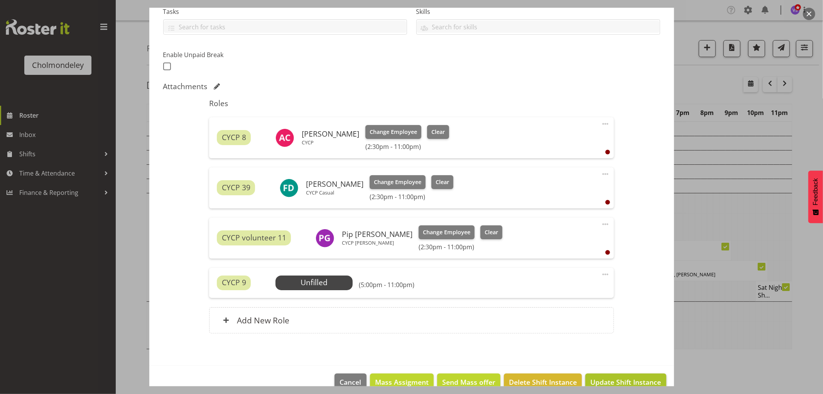  I want to click on span: Update Shift Instance, so click(625, 382).